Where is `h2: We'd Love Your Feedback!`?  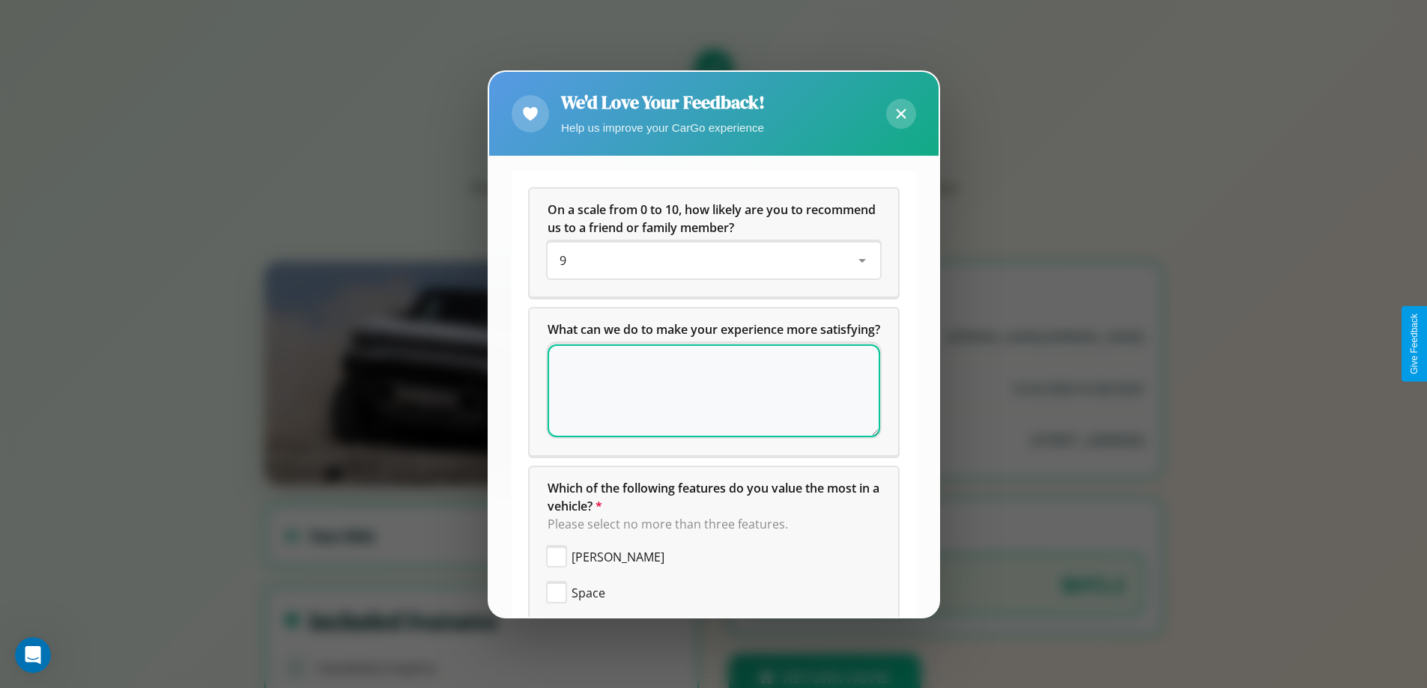
h2: We'd Love Your Feedback! is located at coordinates (663, 102).